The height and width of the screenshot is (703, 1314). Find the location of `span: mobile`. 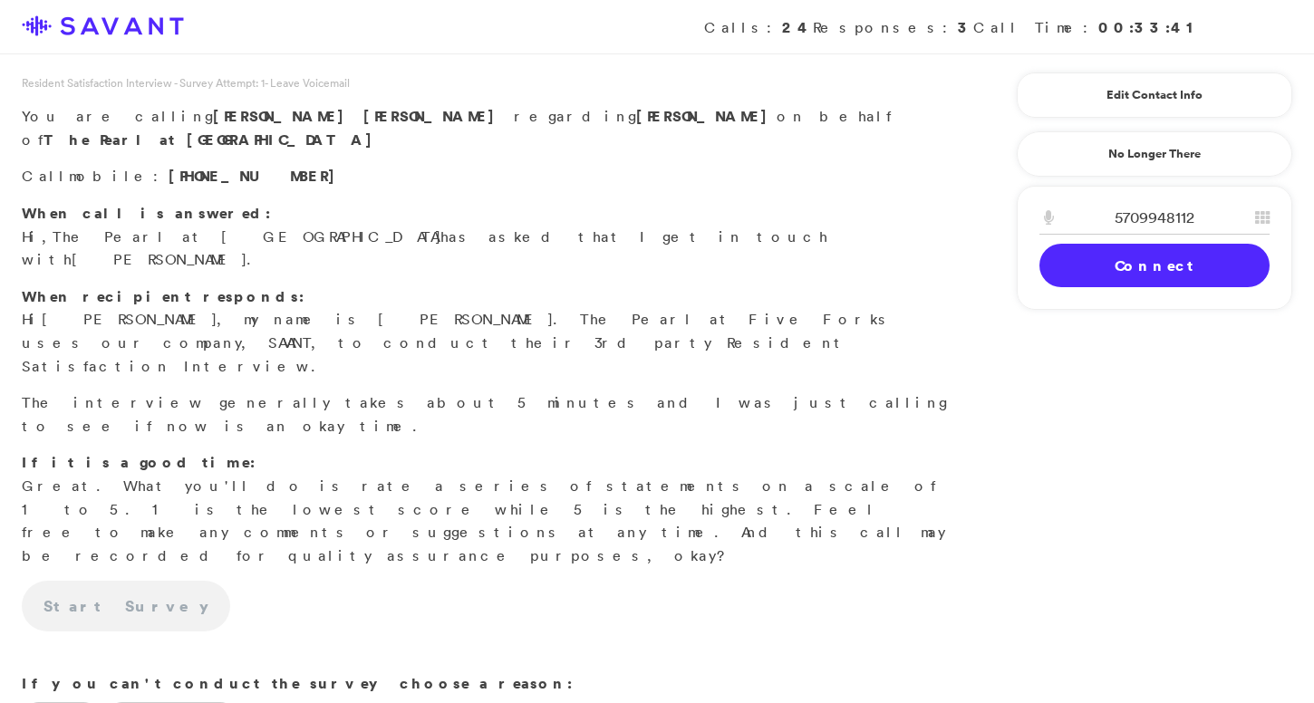

span: mobile is located at coordinates (111, 176).